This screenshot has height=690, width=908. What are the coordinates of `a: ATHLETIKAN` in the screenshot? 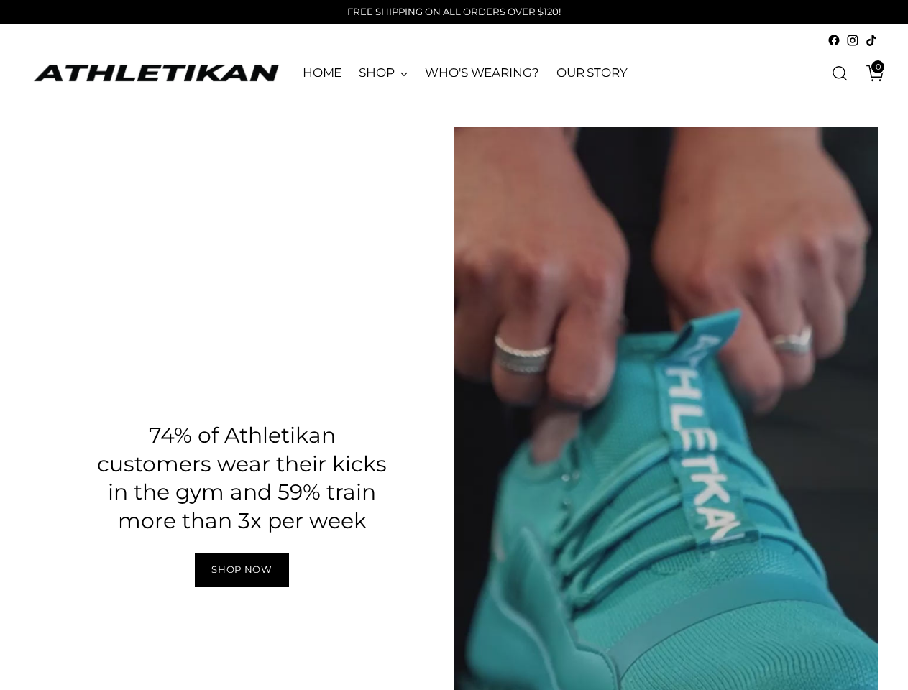 It's located at (156, 73).